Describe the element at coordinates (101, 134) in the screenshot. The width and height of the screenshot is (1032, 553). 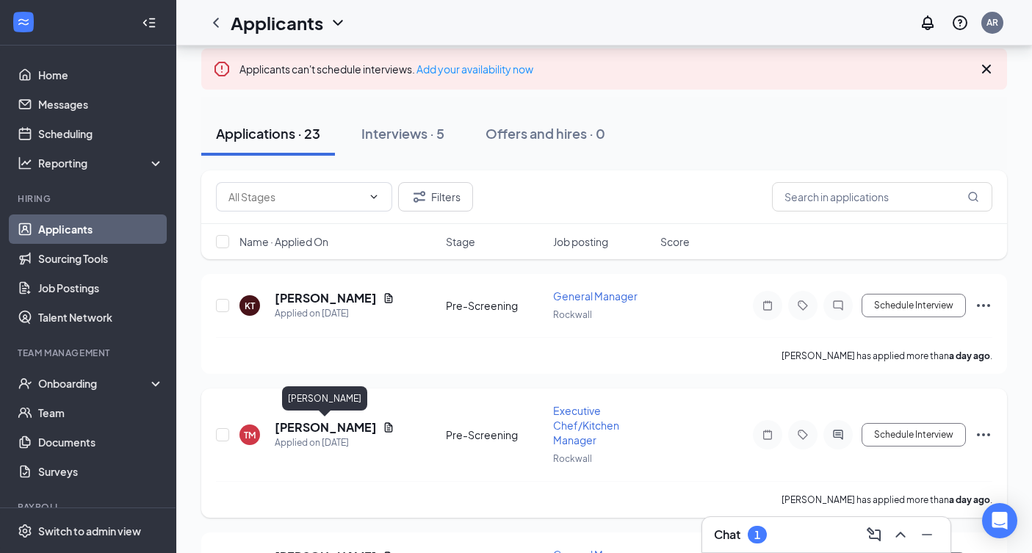
I see `a: Scheduling` at that location.